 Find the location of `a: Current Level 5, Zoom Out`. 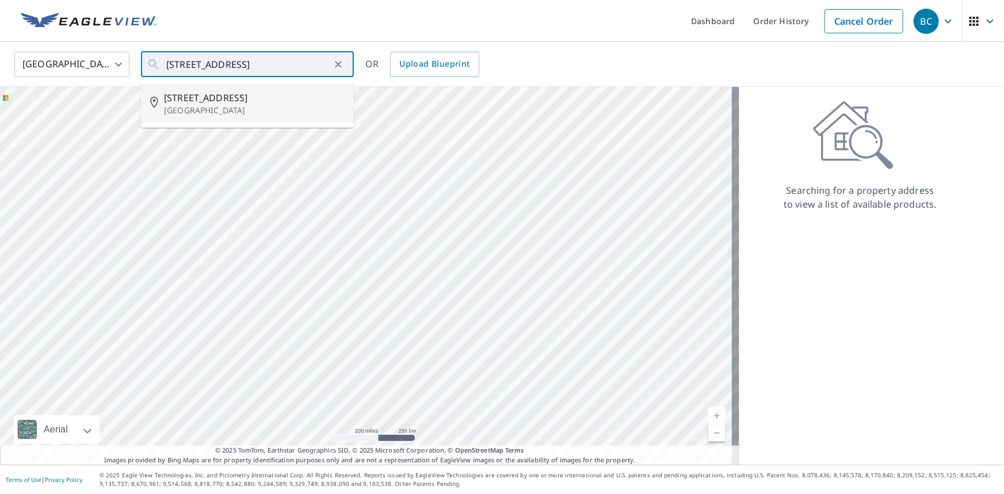

a: Current Level 5, Zoom Out is located at coordinates (717, 433).